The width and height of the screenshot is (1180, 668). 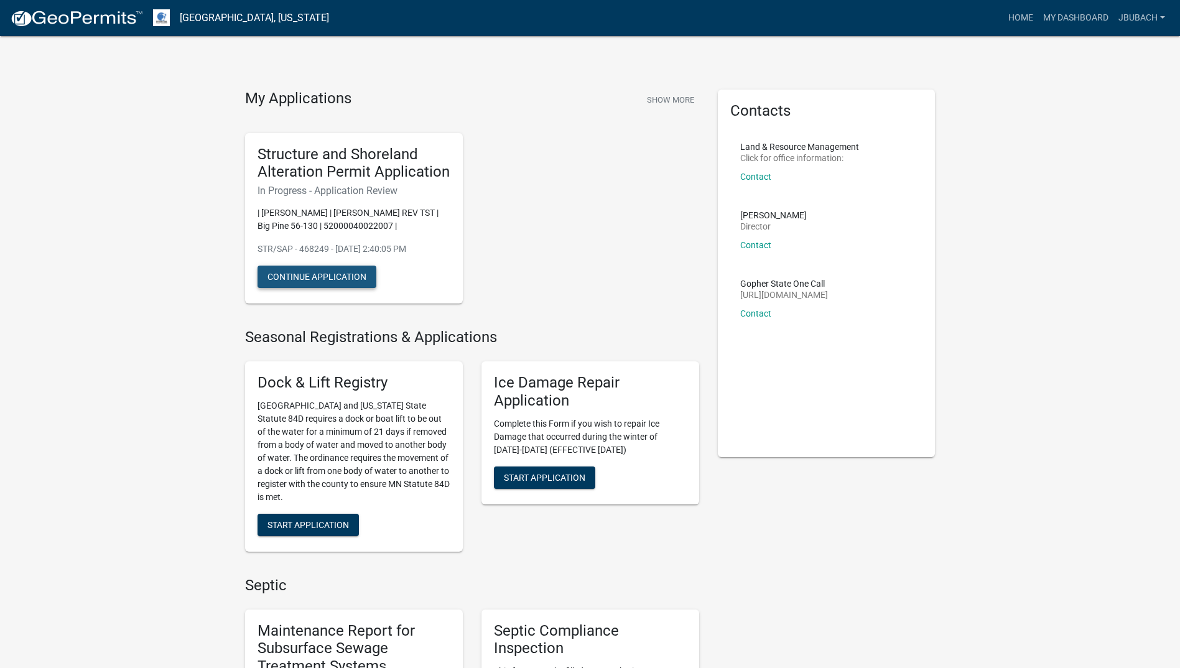 I want to click on h4: My Applications, so click(x=298, y=99).